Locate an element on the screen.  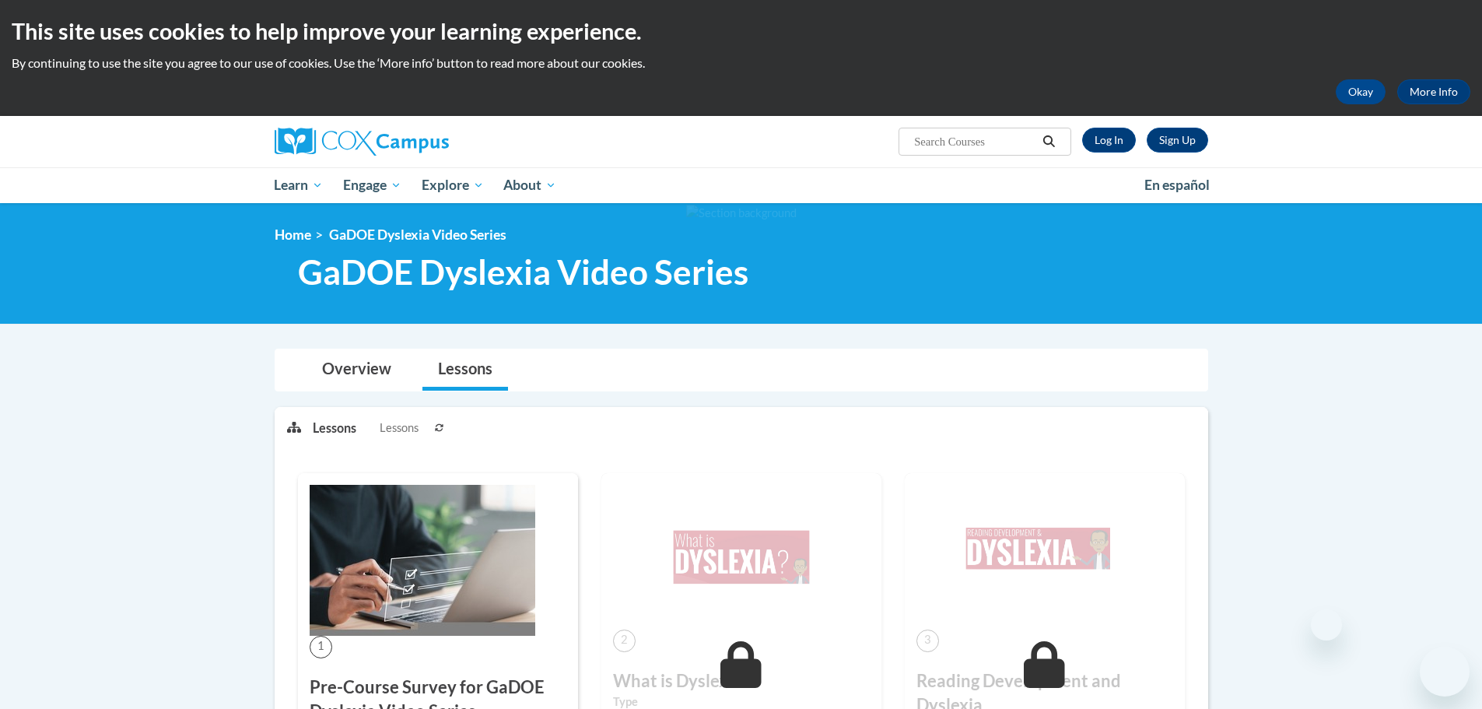
a: Explore is located at coordinates (453, 185).